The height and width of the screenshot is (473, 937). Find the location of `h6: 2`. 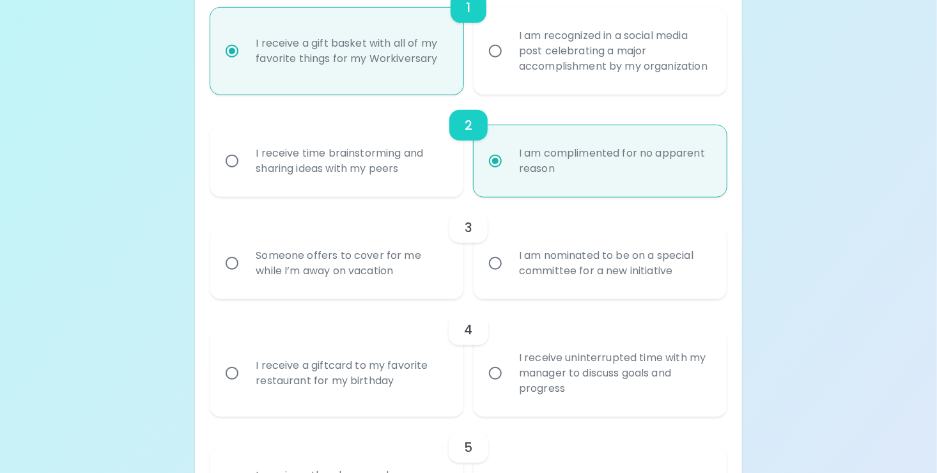

h6: 2 is located at coordinates (468, 125).